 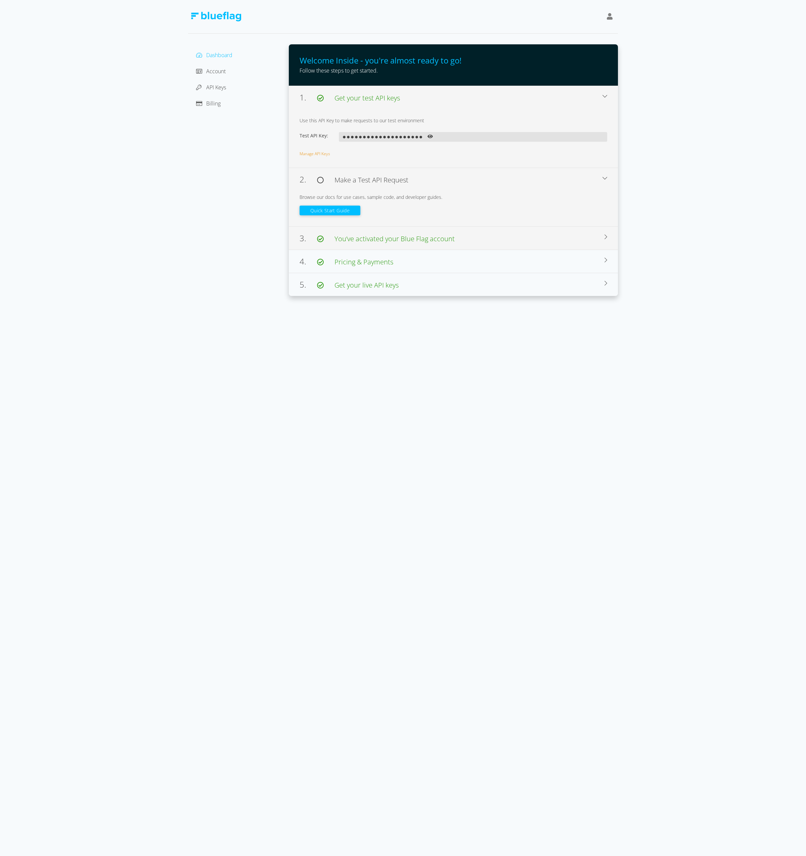 What do you see at coordinates (367, 98) in the screenshot?
I see `span: Get your test API keys` at bounding box center [367, 98].